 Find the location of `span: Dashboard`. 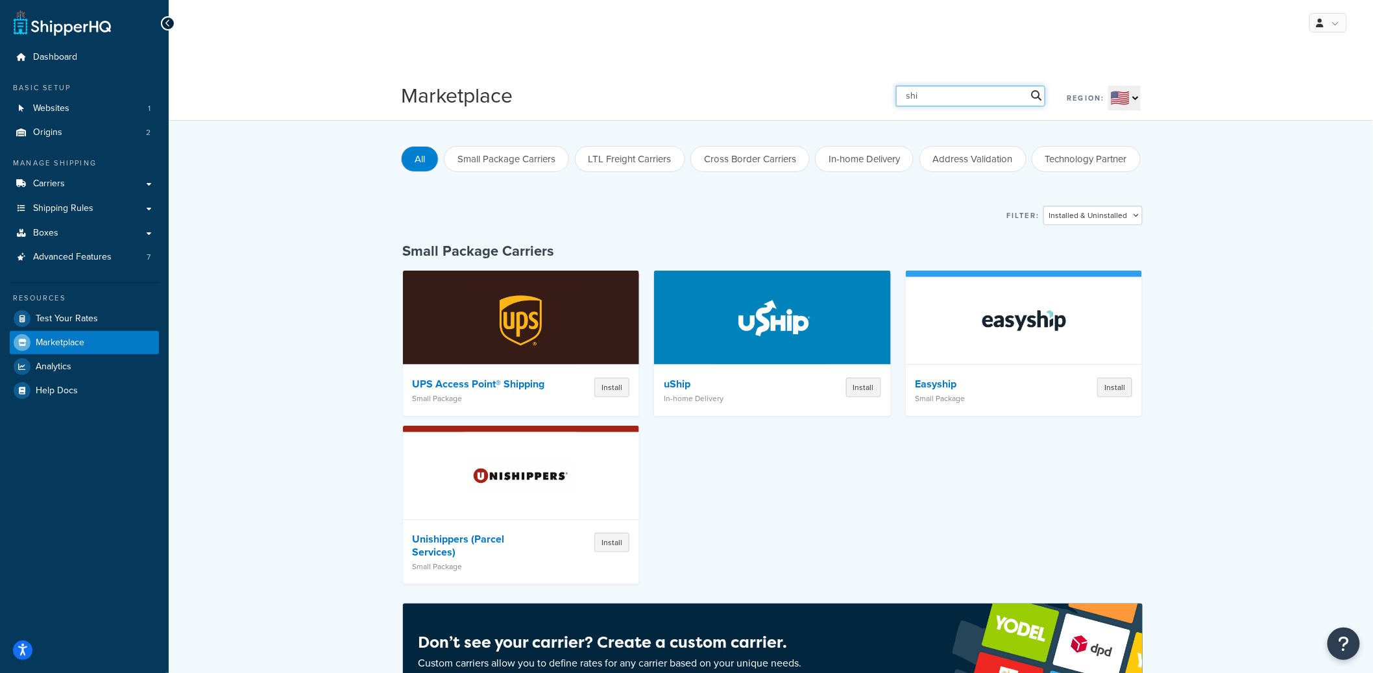

span: Dashboard is located at coordinates (55, 57).